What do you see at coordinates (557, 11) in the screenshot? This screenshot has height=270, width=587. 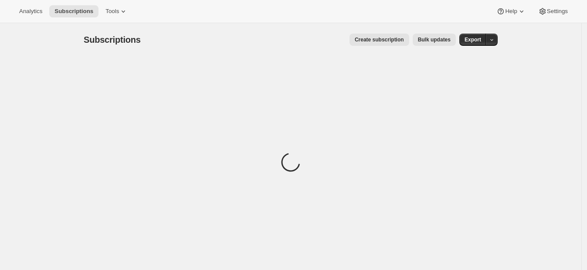 I see `span: Settings` at bounding box center [557, 11].